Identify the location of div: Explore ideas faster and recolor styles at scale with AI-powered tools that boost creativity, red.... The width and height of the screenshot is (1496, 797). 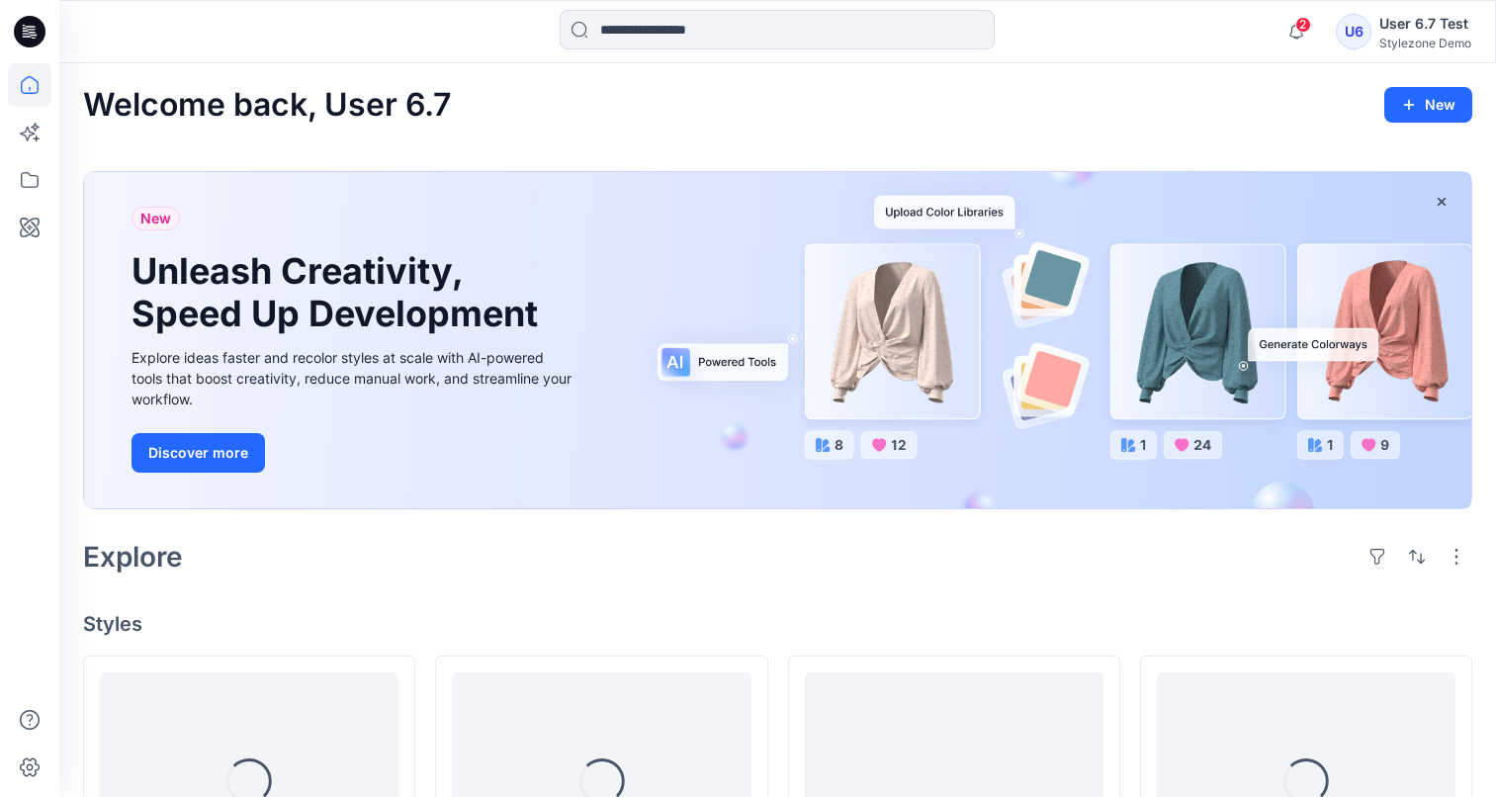
(354, 378).